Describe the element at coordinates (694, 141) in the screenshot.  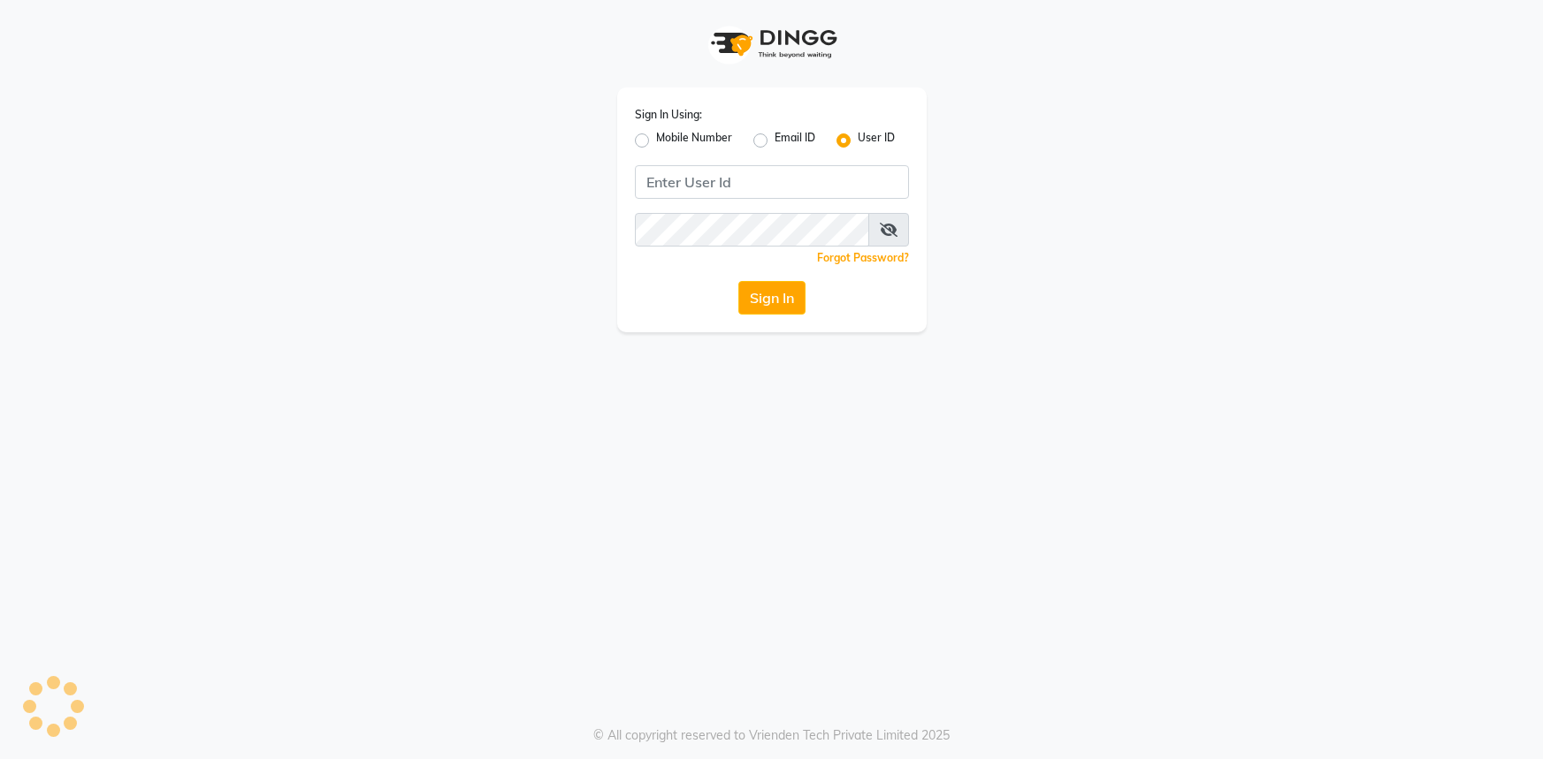
I see `label: Mobile Number` at that location.